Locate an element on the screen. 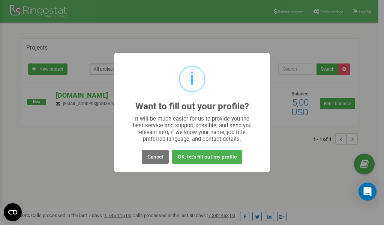  h2: Want to fill out your profile? is located at coordinates (192, 106).